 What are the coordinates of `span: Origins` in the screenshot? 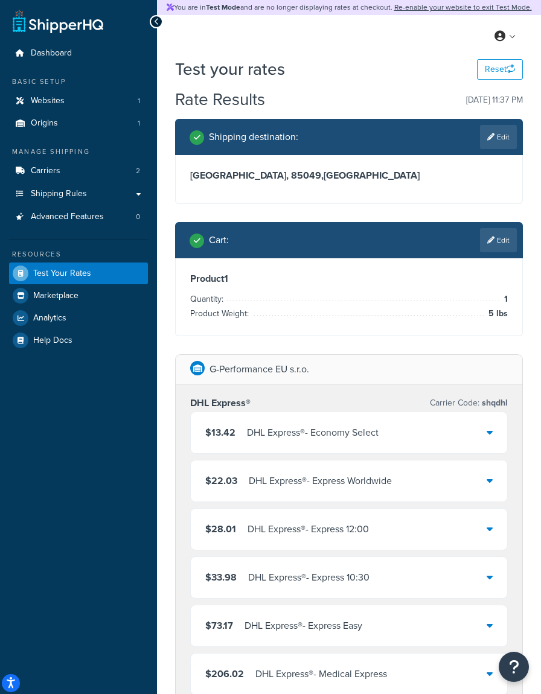 It's located at (44, 123).